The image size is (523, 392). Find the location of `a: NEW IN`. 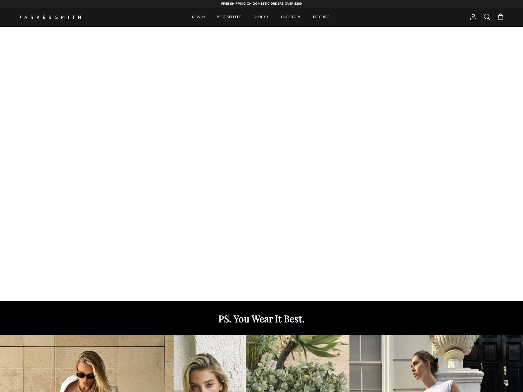

a: NEW IN is located at coordinates (198, 17).